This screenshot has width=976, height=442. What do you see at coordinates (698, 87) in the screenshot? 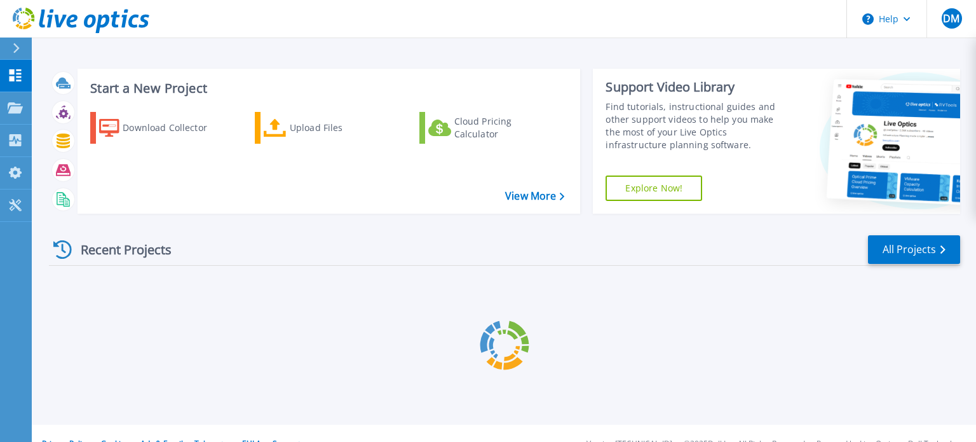
I see `div: Support Video Library` at bounding box center [698, 87].